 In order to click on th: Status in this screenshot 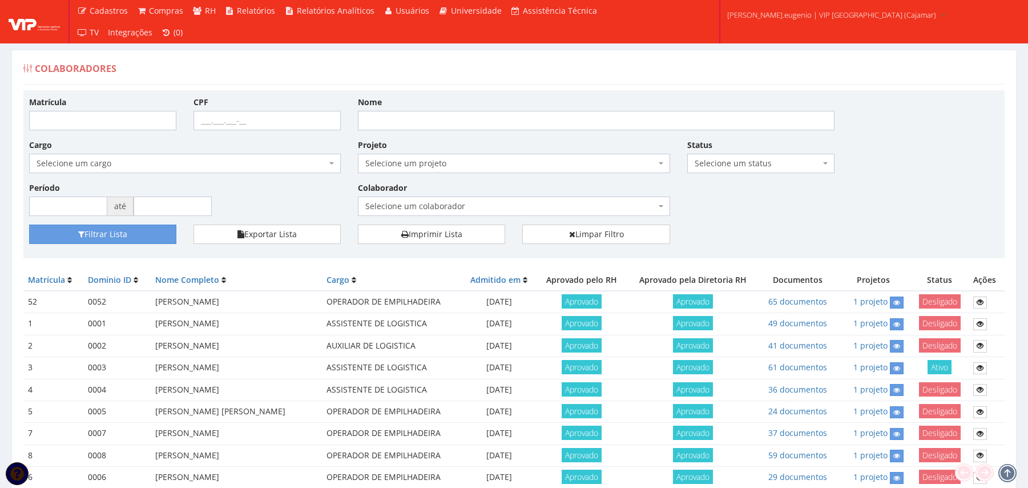, I will do `click(940, 280)`.